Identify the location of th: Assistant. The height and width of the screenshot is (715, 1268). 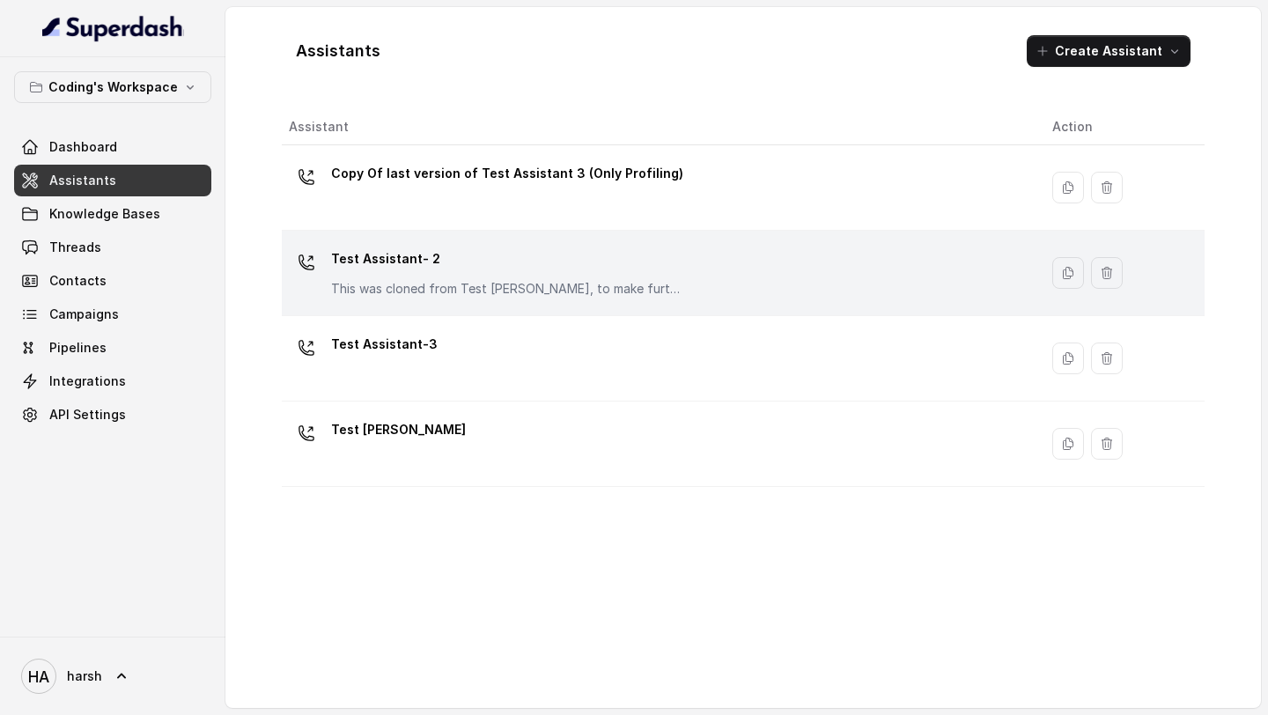
(660, 127).